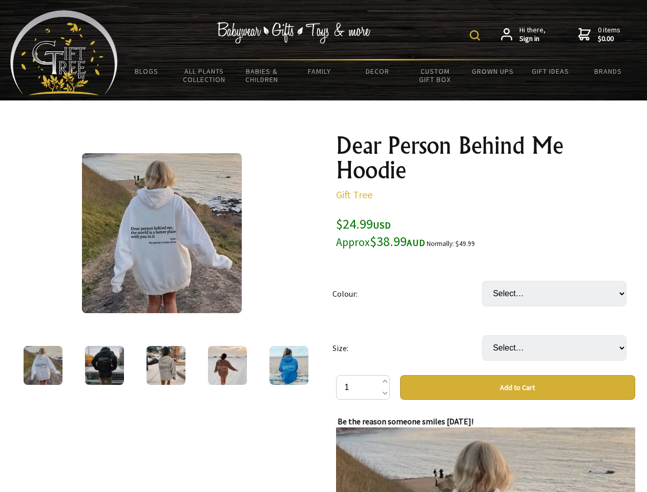  I want to click on img: product search, so click(475, 35).